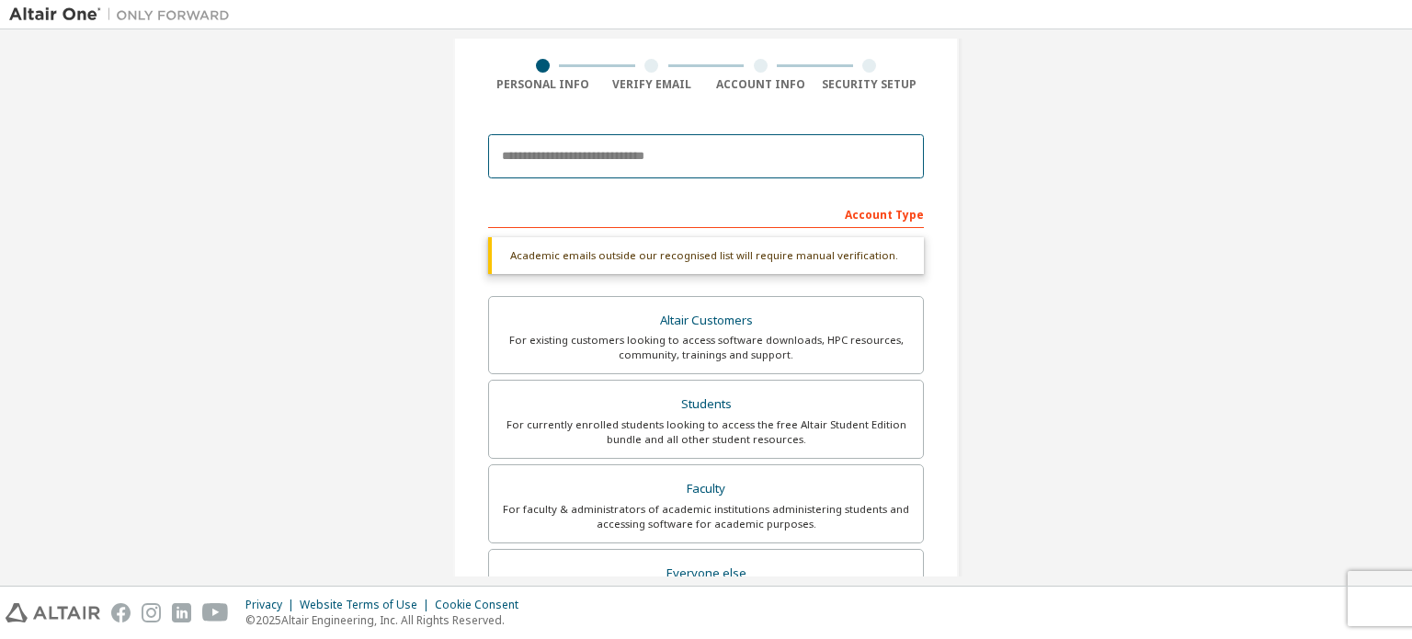 The height and width of the screenshot is (639, 1412). I want to click on img: altair_logo.svg, so click(52, 612).